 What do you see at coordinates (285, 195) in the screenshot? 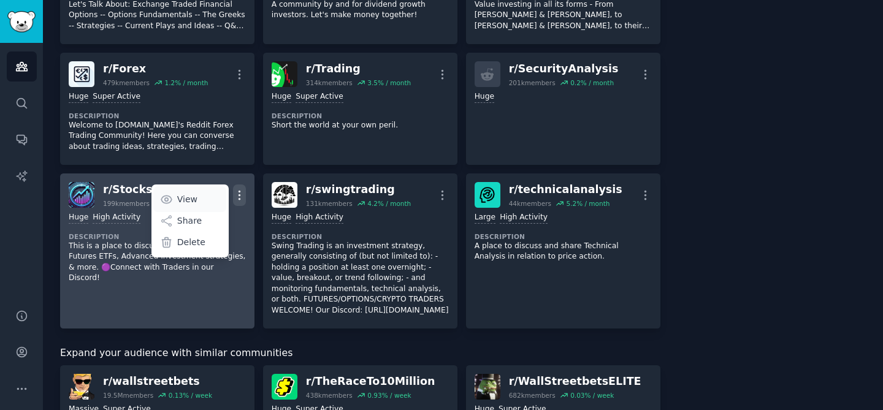
I see `img: swingtrading` at bounding box center [285, 195].